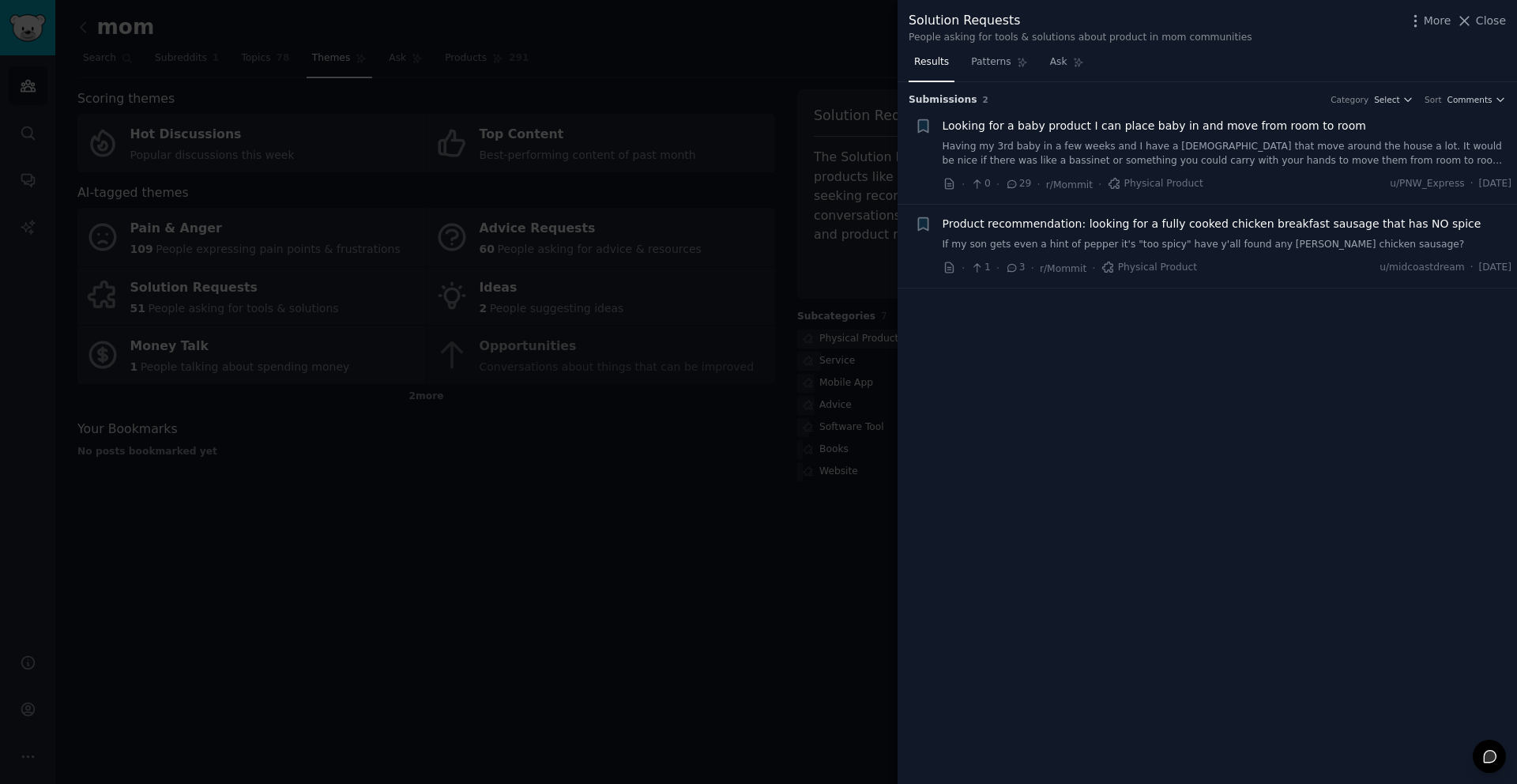 Image resolution: width=1517 pixels, height=784 pixels. Describe the element at coordinates (1018, 184) in the screenshot. I see `span: 29` at that location.